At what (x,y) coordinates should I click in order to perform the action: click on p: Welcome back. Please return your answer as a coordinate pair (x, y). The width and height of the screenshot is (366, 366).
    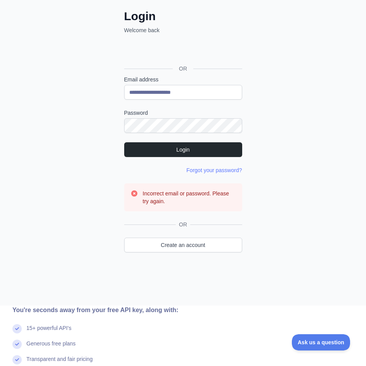
    Looking at the image, I should click on (183, 30).